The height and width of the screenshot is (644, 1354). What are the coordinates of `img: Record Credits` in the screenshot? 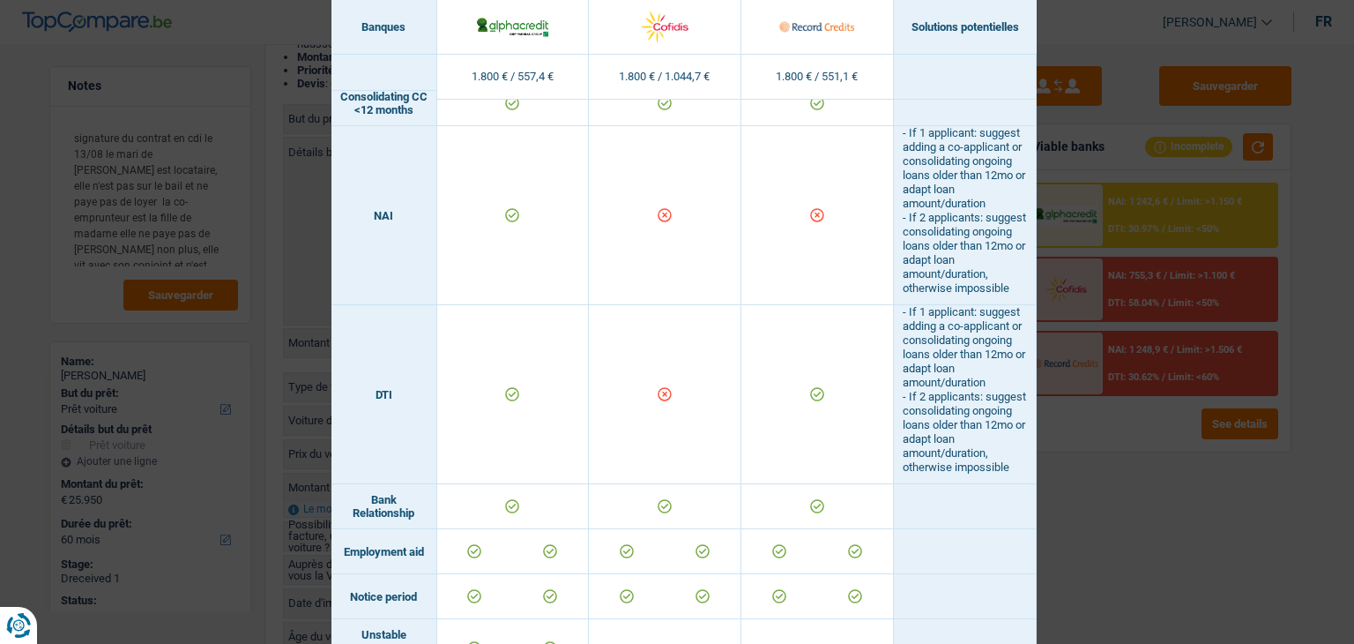 It's located at (817, 26).